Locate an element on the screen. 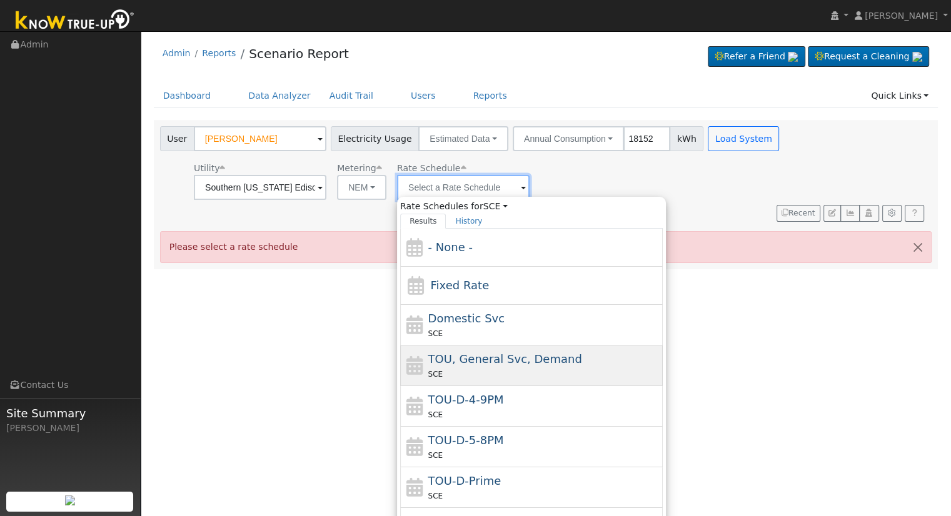 The image size is (951, 516). button: Login As is located at coordinates (868, 214).